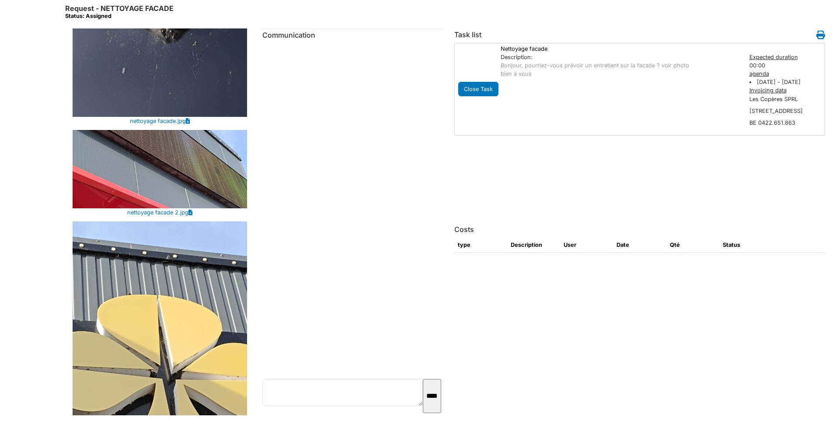 This screenshot has height=421, width=836. I want to click on div: Invoicing data, so click(787, 90).